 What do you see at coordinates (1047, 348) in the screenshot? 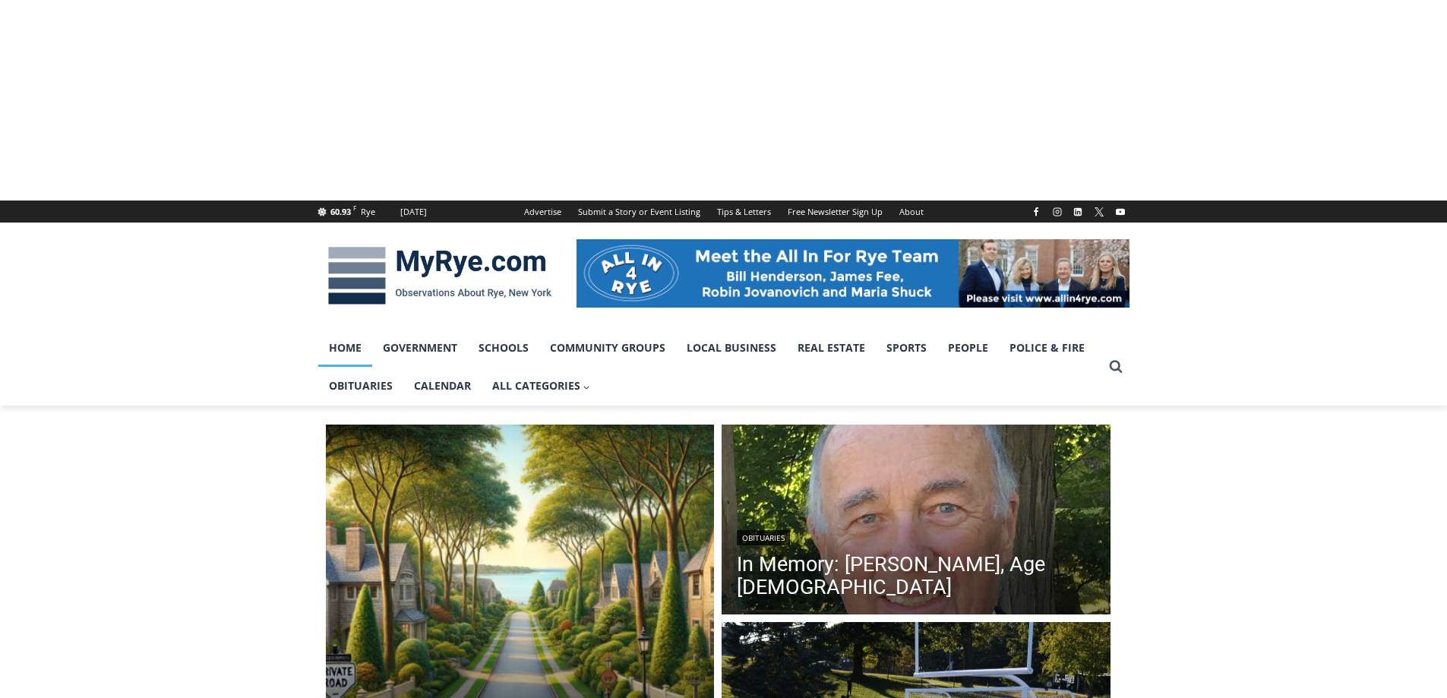
I see `a: Police & Fire` at bounding box center [1047, 348].